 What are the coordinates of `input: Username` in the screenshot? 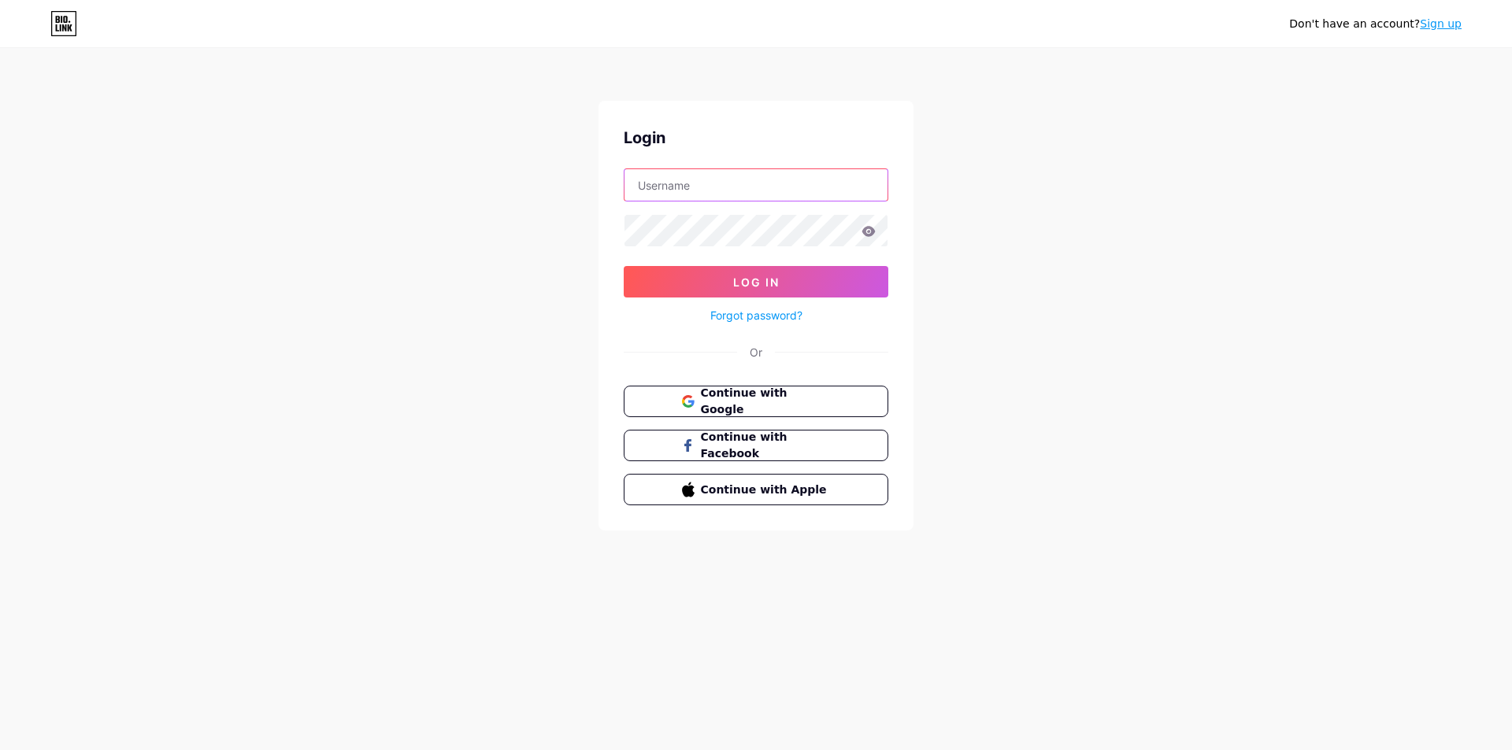 It's located at (756, 185).